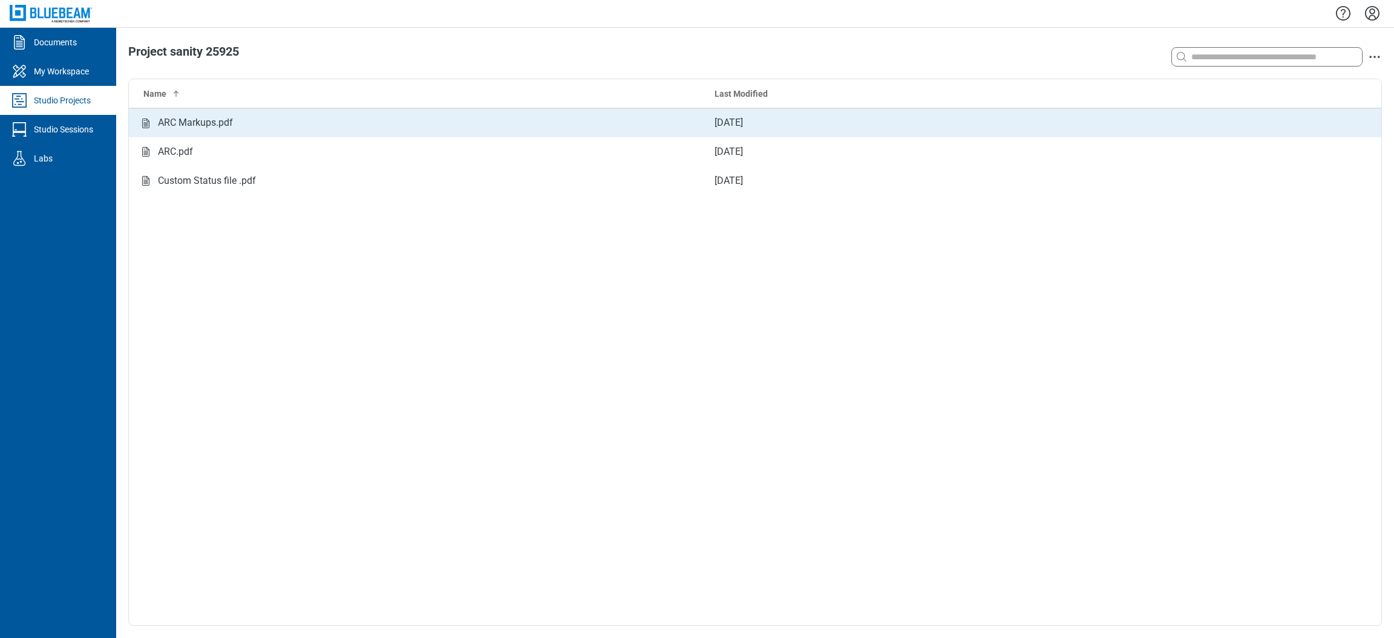 The width and height of the screenshot is (1394, 638). I want to click on div: Documents, so click(55, 42).